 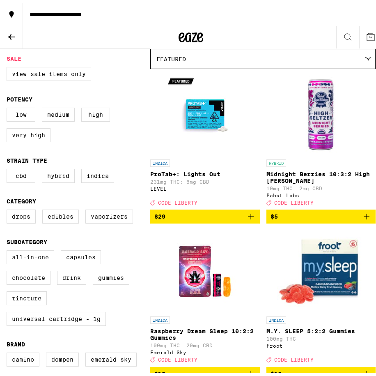 I want to click on a: Open page for Midnight Berries 10:3:2 High Seltzer from Pabst Labs, so click(x=321, y=139).